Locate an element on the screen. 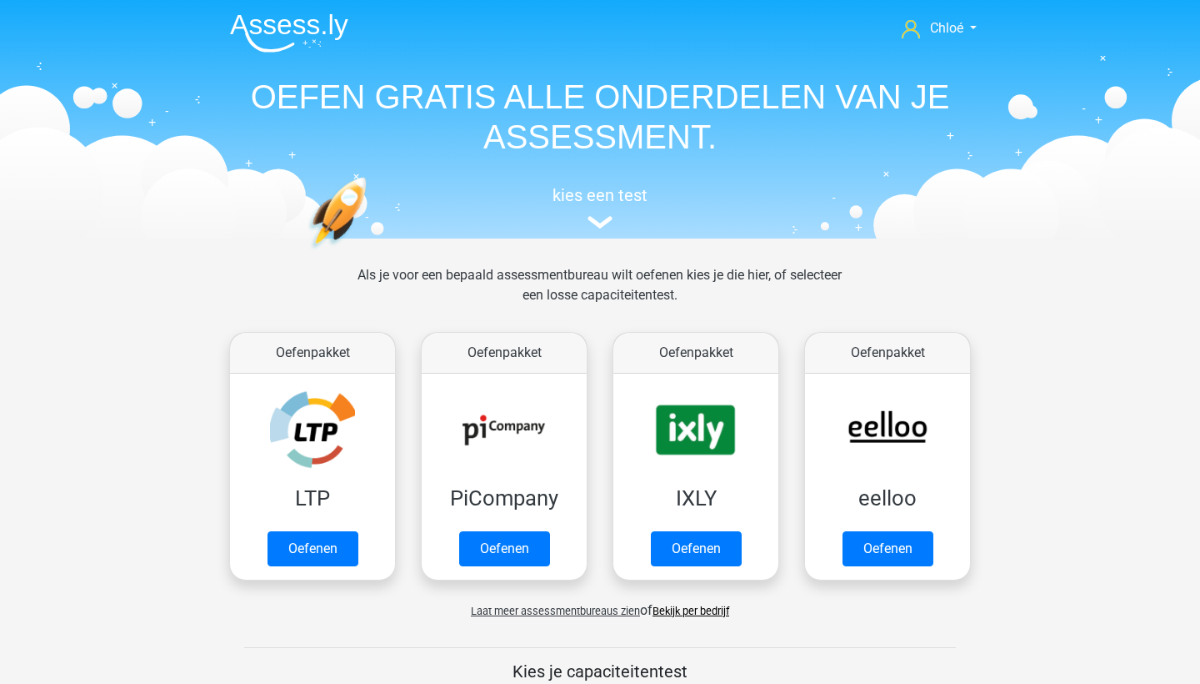  h5: kies een test is located at coordinates (600, 195).